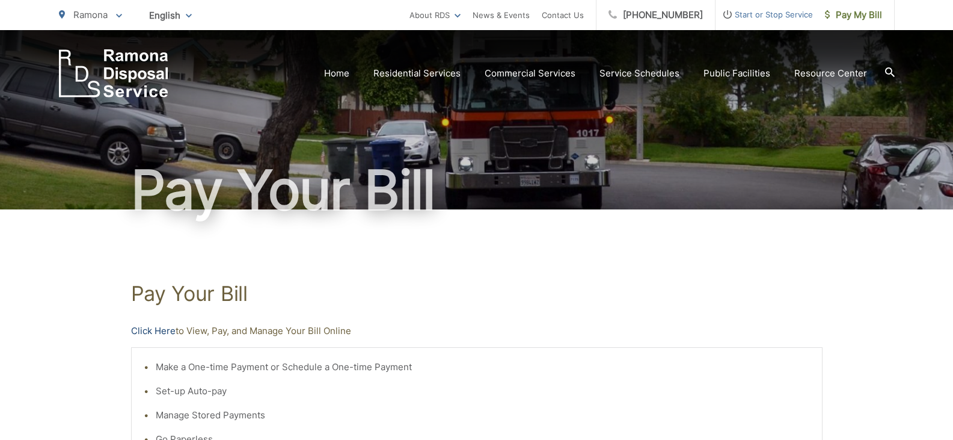 Image resolution: width=953 pixels, height=440 pixels. I want to click on a: About RDS, so click(435, 15).